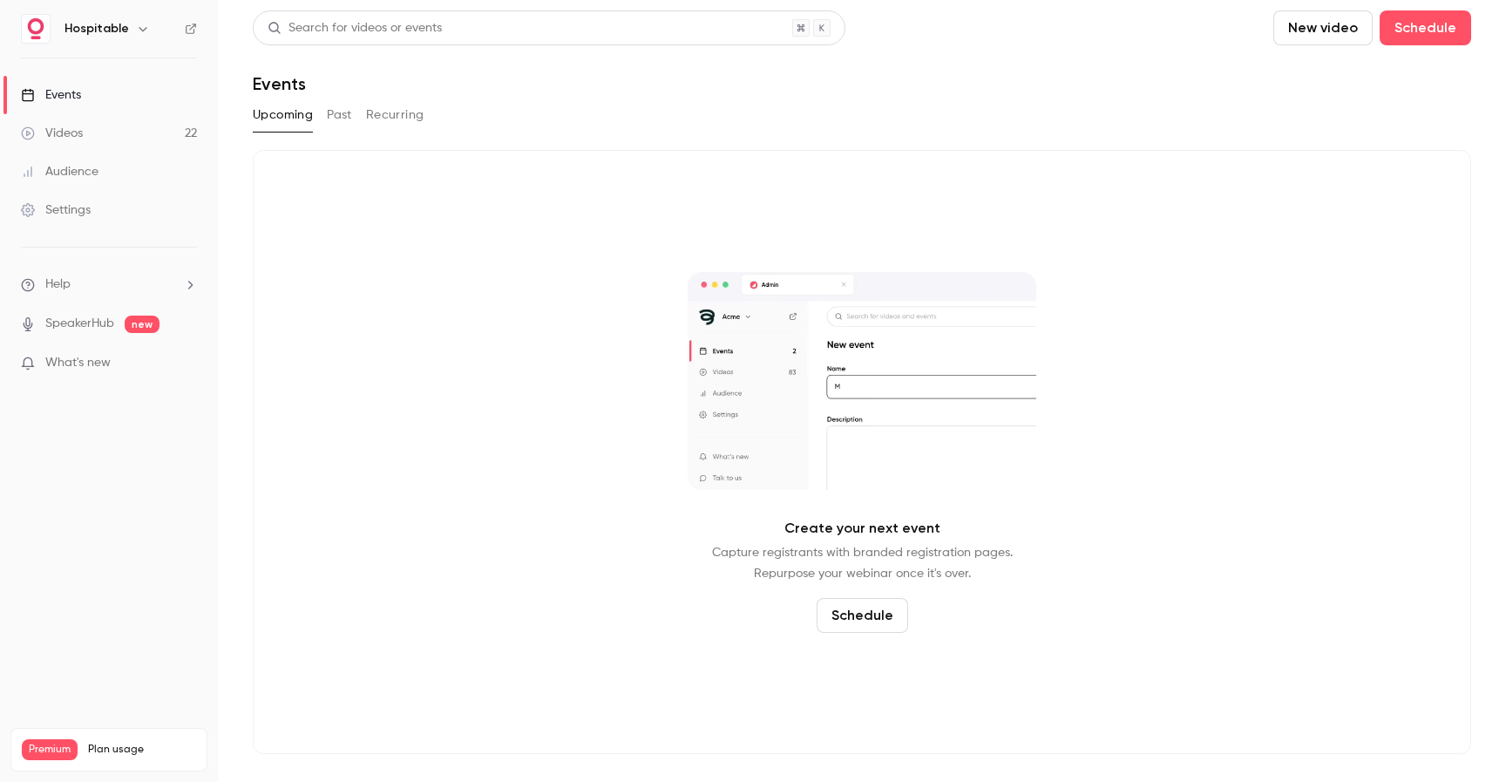 The width and height of the screenshot is (1506, 782). I want to click on h1: Events, so click(279, 84).